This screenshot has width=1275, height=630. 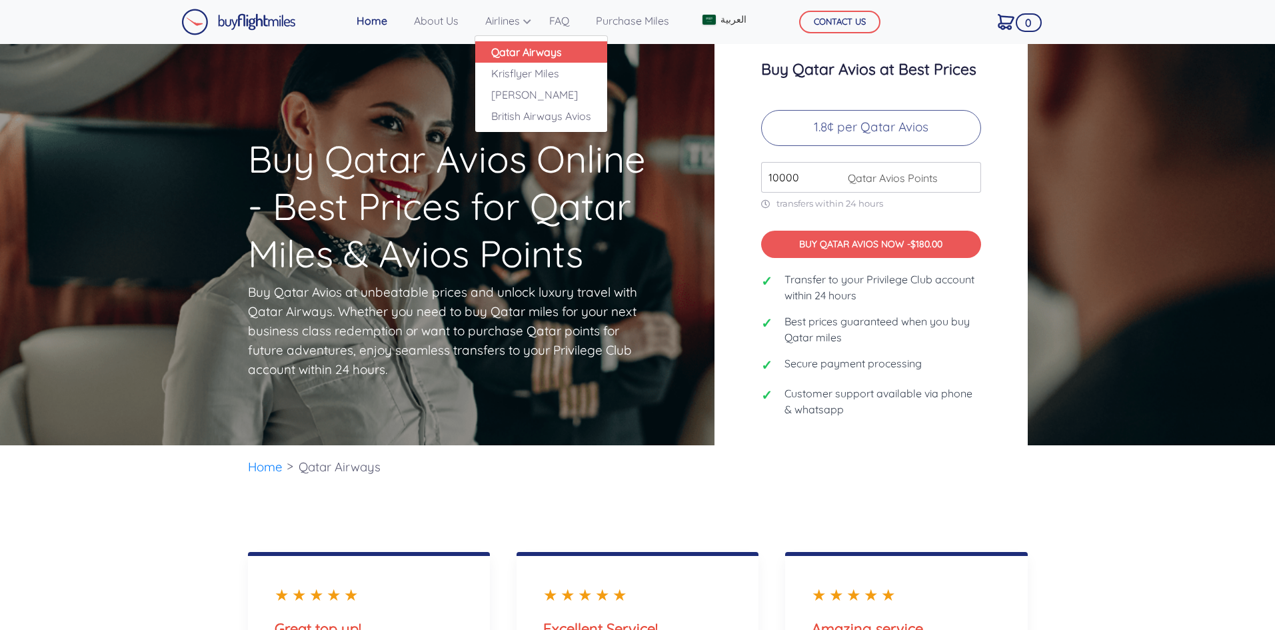 What do you see at coordinates (883, 287) in the screenshot?
I see `span: Transfer to your Privilege Club account within 24 hours` at bounding box center [883, 287].